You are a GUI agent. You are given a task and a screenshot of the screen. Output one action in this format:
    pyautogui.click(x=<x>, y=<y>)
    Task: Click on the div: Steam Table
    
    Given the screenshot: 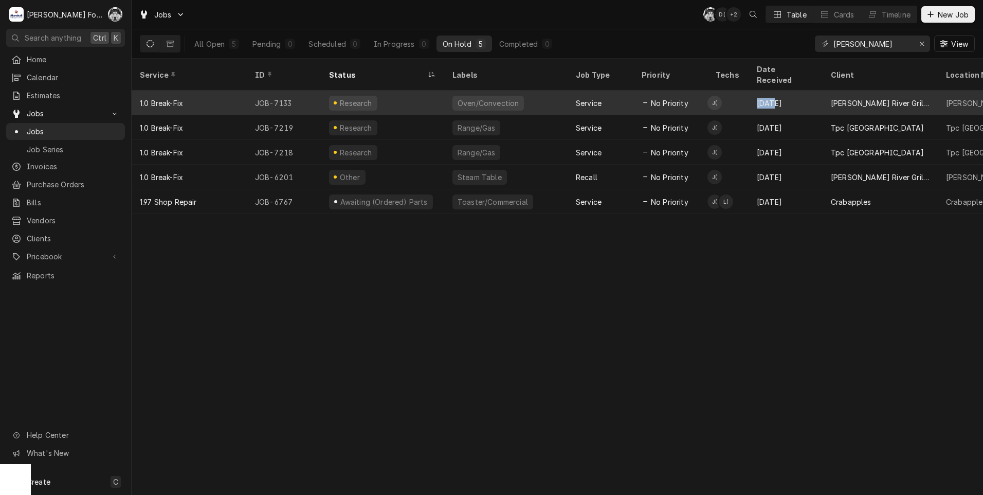 What is the action you would take?
    pyautogui.click(x=480, y=177)
    